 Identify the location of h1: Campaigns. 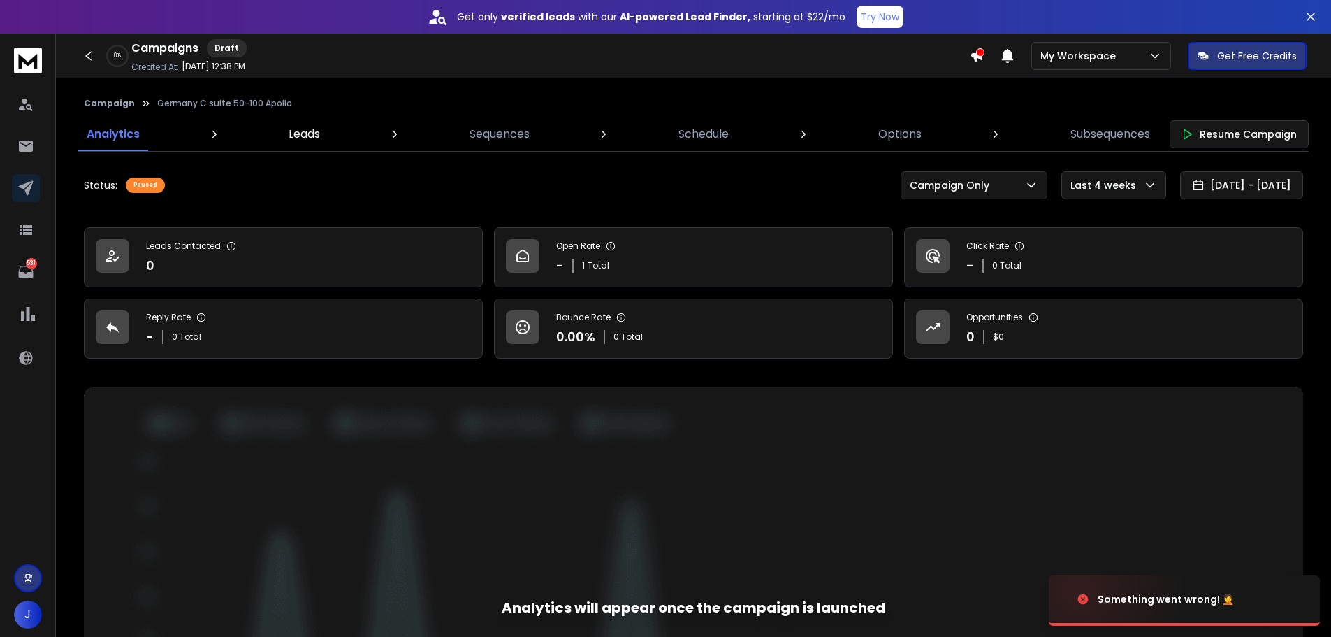
(165, 48).